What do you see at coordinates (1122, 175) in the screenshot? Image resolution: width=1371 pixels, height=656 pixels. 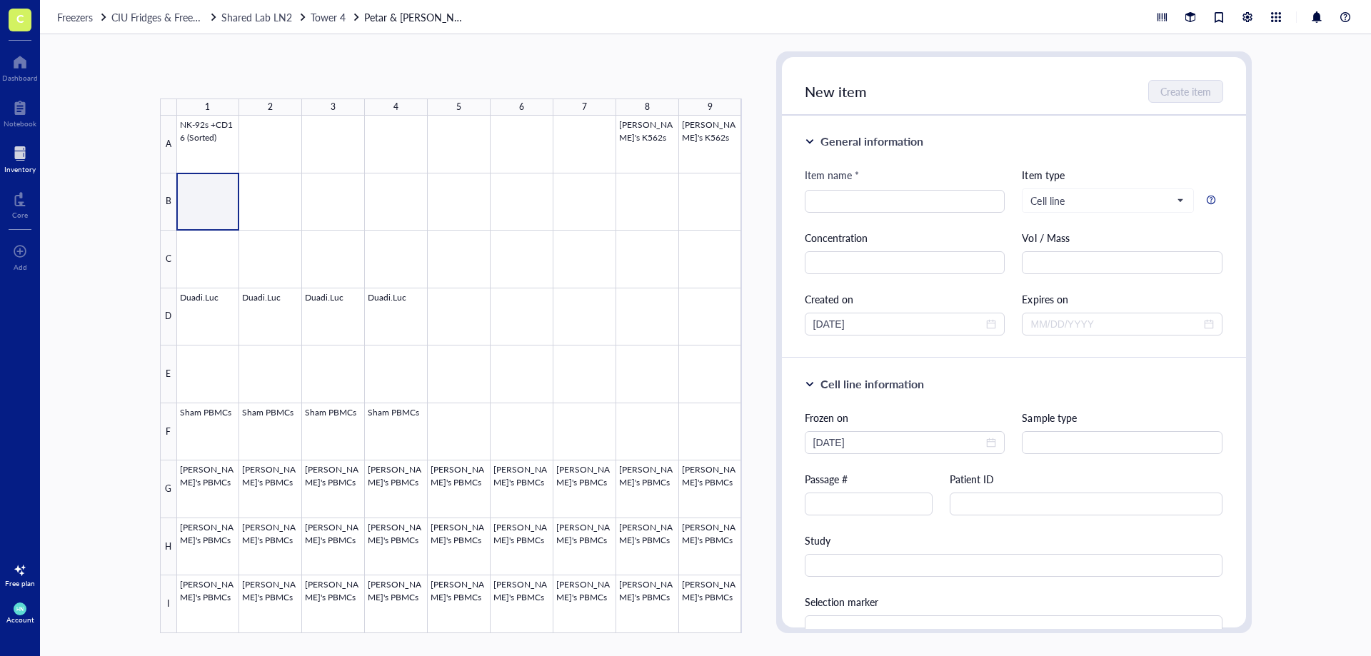 I see `div: Item type` at bounding box center [1122, 175].